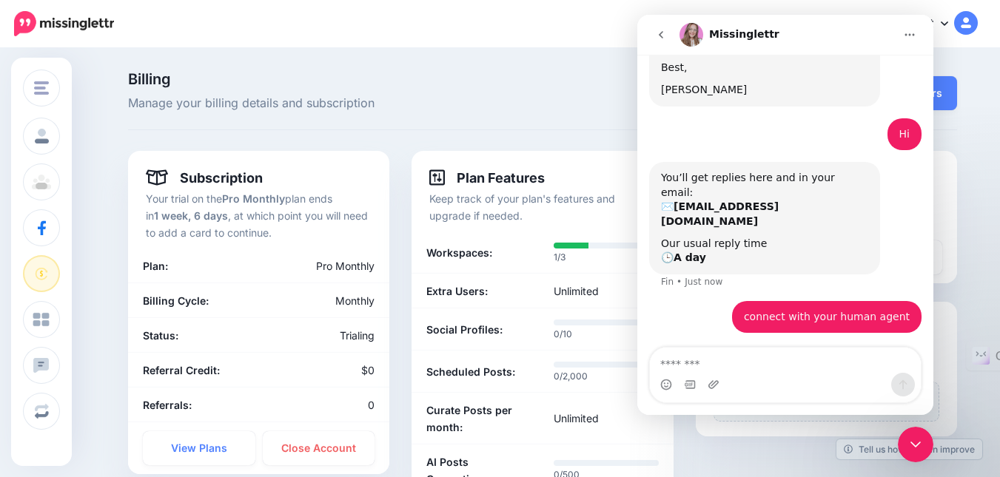 This screenshot has height=477, width=1000. I want to click on button: Send a message…, so click(266, 370).